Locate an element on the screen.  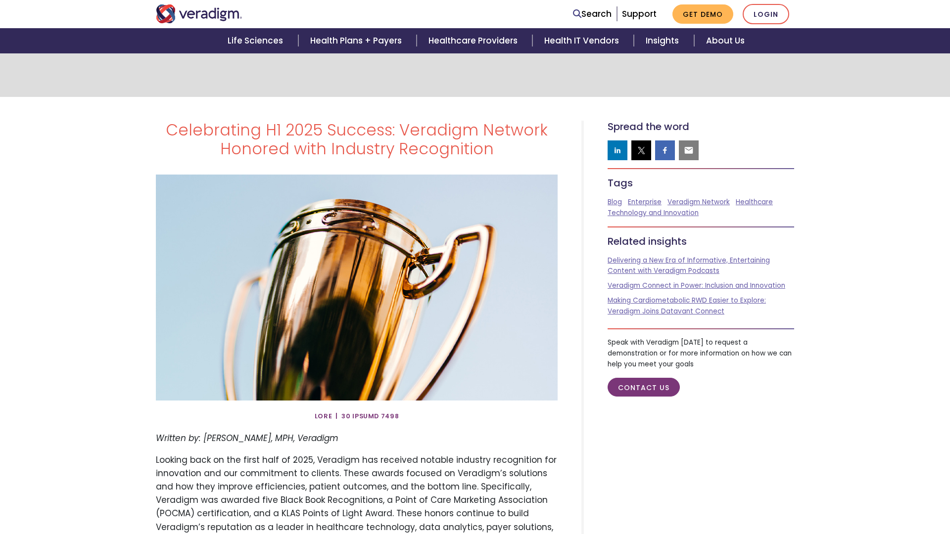
a: Veradigm Network is located at coordinates (699, 202).